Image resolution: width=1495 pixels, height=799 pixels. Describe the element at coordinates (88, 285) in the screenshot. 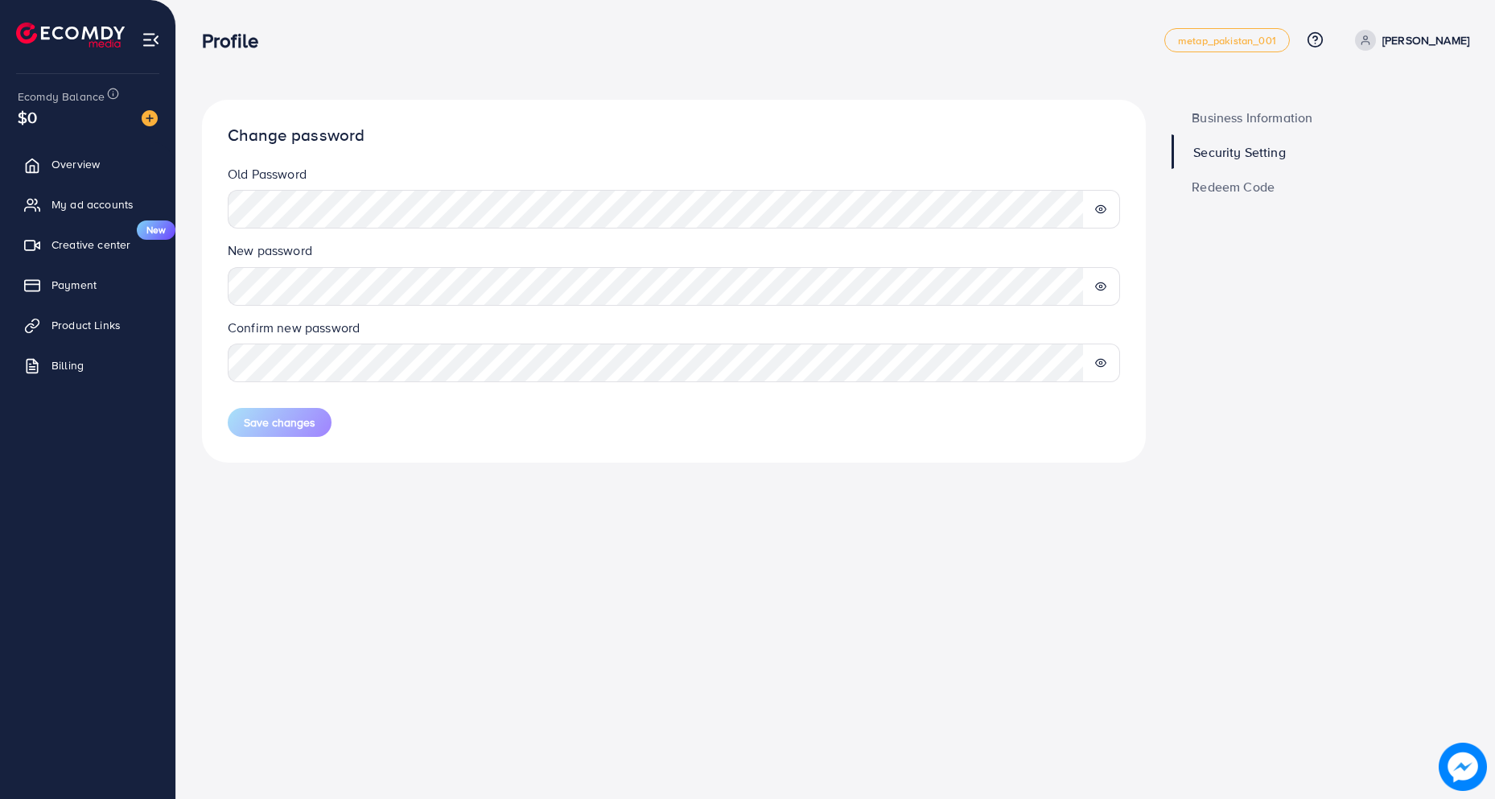

I see `a: Payment` at that location.